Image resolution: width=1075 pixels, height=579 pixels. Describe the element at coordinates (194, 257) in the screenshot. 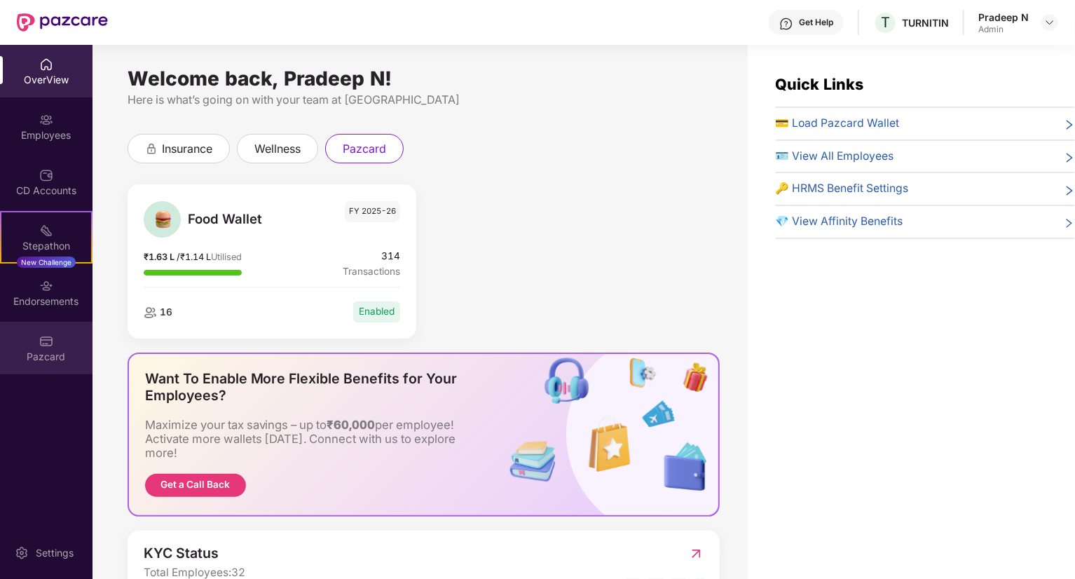

I see `span: / ₹1.14 L` at that location.